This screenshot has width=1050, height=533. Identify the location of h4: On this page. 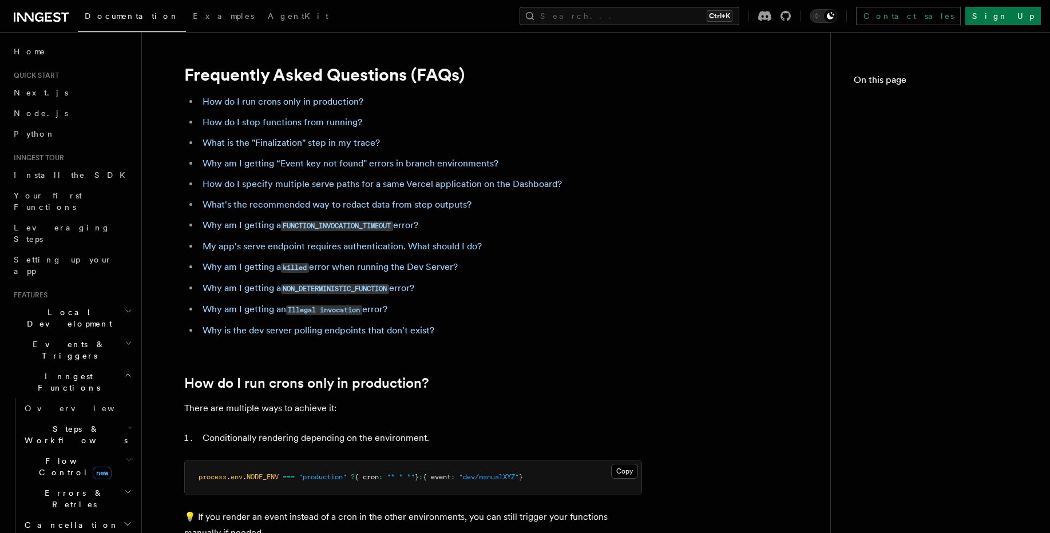
(940, 82).